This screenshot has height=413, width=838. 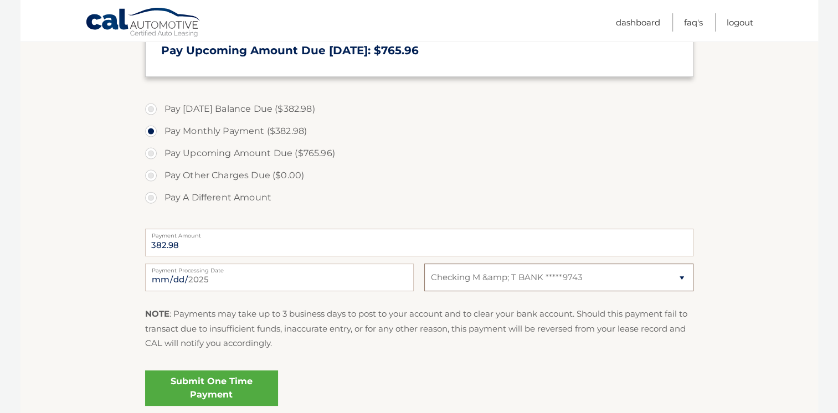 What do you see at coordinates (638, 22) in the screenshot?
I see `a: Dashboard` at bounding box center [638, 22].